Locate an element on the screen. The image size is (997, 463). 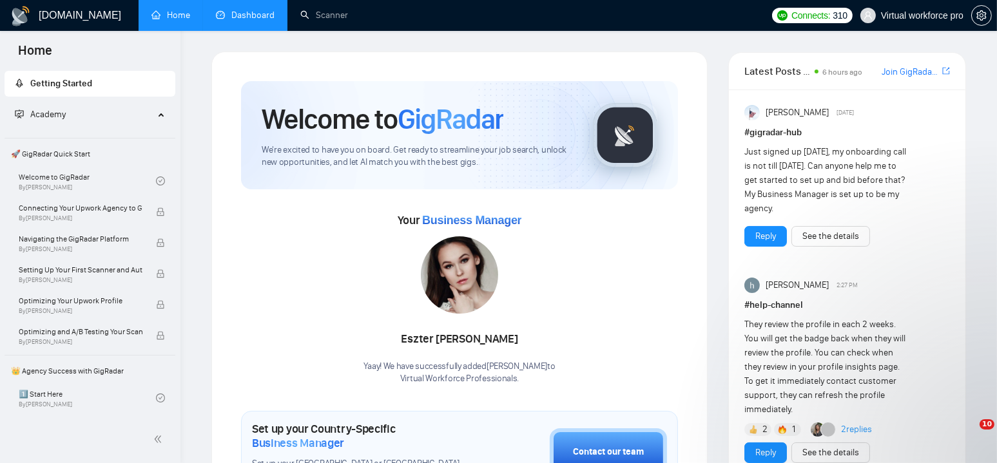
img: upwork-logo.png is located at coordinates (782, 15).